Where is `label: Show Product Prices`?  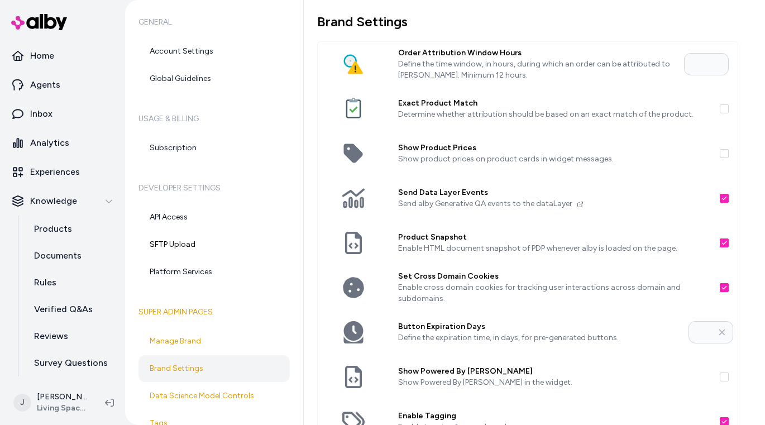 label: Show Product Prices is located at coordinates (554, 148).